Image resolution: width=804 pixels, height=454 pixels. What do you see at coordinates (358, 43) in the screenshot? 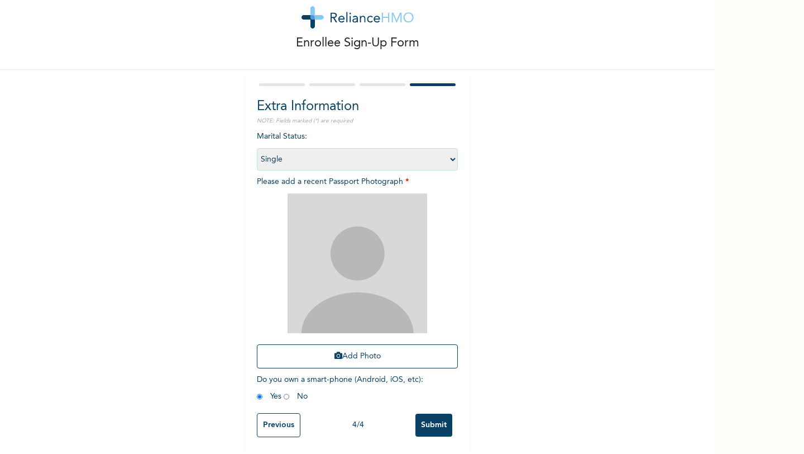
I see `p: Enrollee Sign-Up Form` at bounding box center [358, 43].